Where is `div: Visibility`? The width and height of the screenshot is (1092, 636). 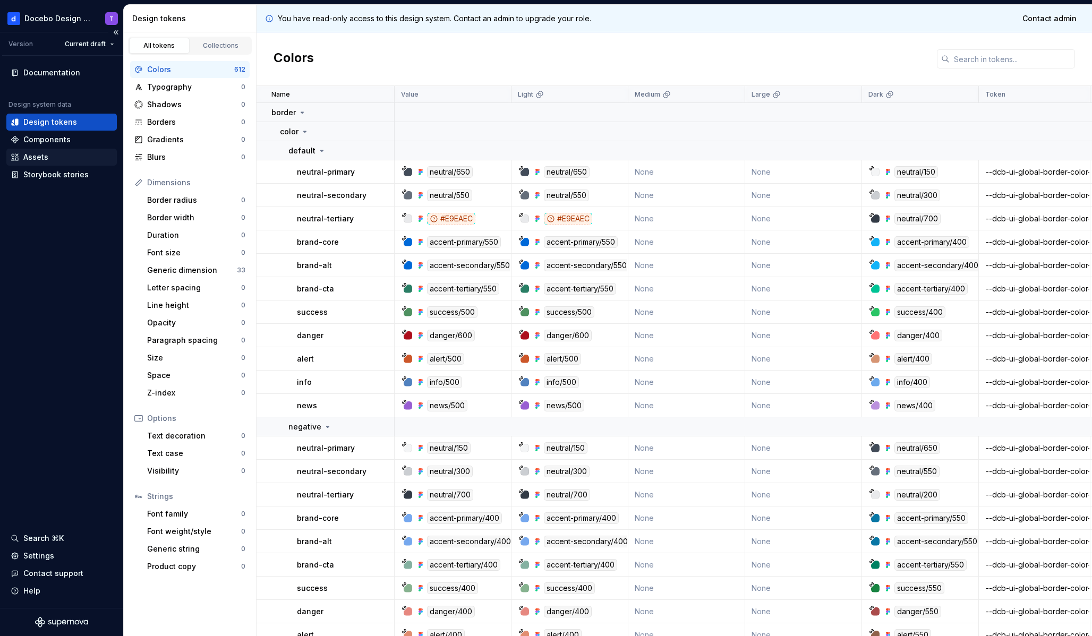
div: Visibility is located at coordinates (194, 471).